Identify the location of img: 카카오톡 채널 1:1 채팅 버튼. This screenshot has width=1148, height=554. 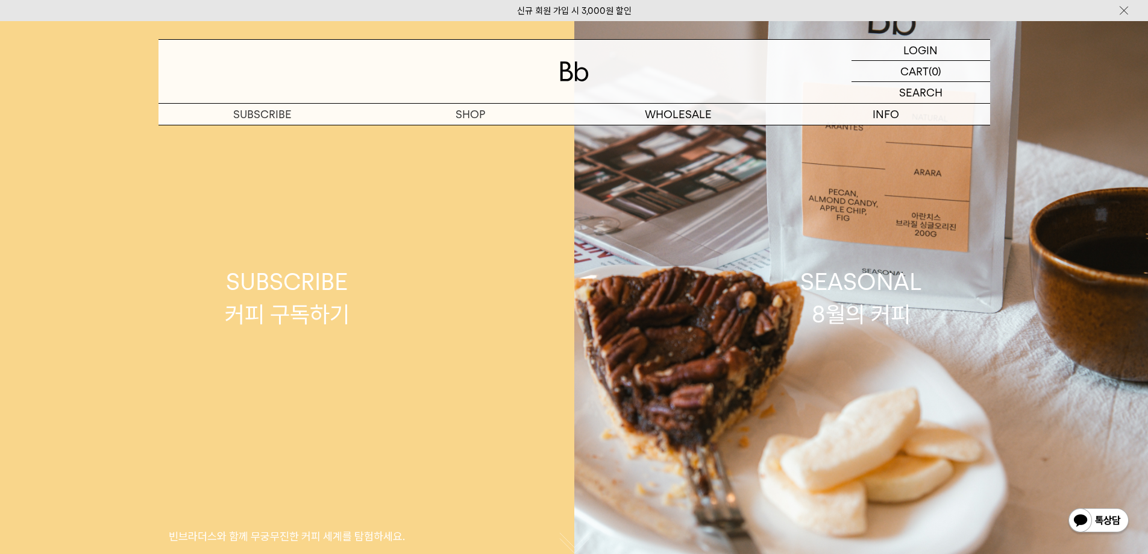
(1099, 521).